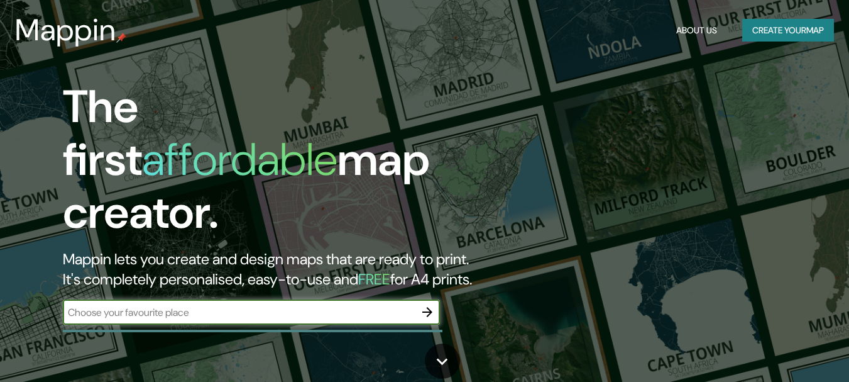 This screenshot has width=849, height=382. Describe the element at coordinates (65, 30) in the screenshot. I see `h3: Mappin` at that location.